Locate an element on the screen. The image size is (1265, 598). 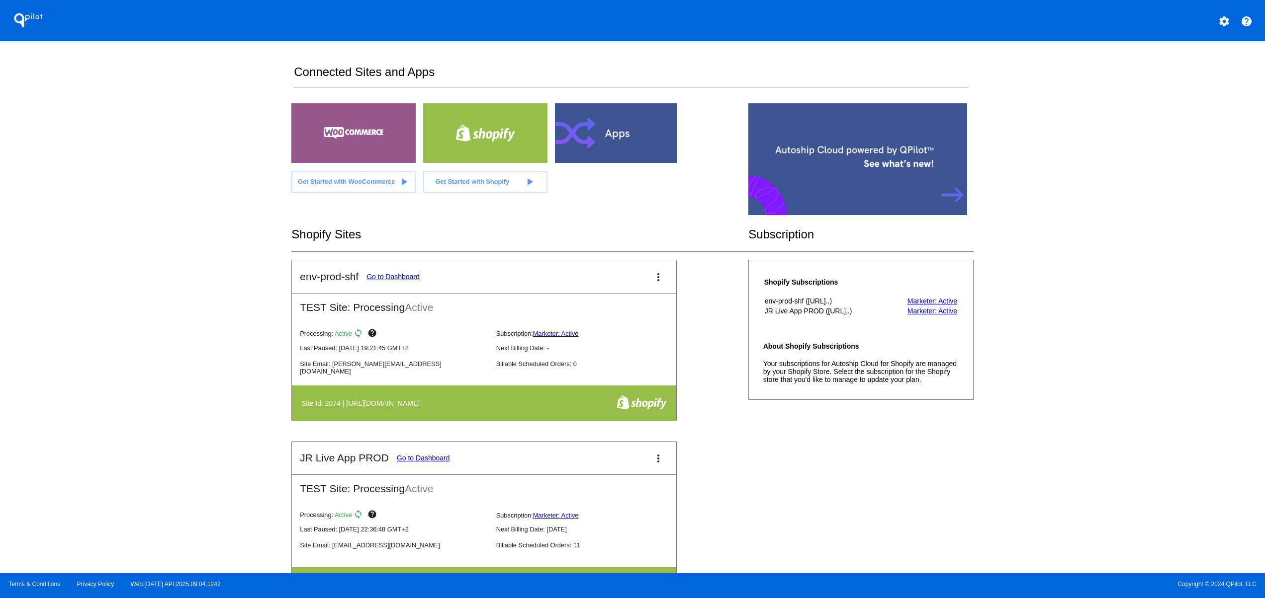
span: Copyright © 2024 QPilot, LLC is located at coordinates (948, 585).